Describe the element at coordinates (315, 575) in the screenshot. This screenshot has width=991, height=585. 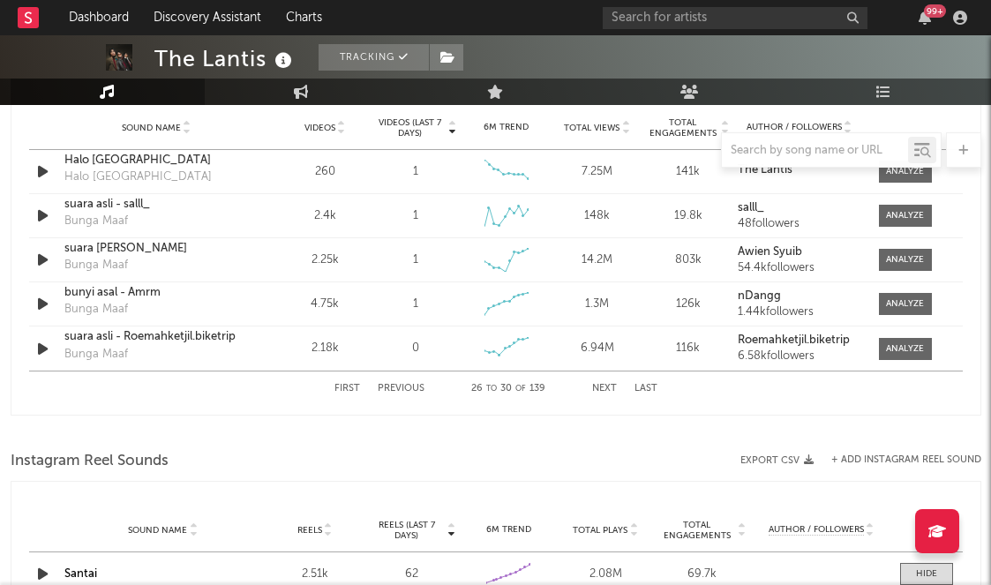
I see `div: 2.51k` at that location.